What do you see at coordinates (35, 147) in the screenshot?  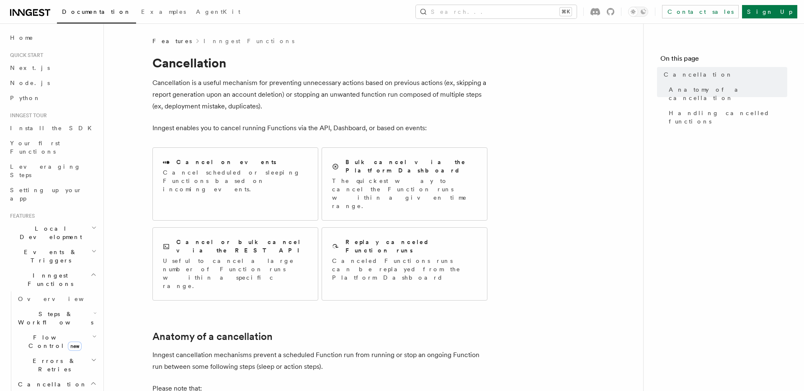 I see `span: Your first Functions` at bounding box center [35, 147].